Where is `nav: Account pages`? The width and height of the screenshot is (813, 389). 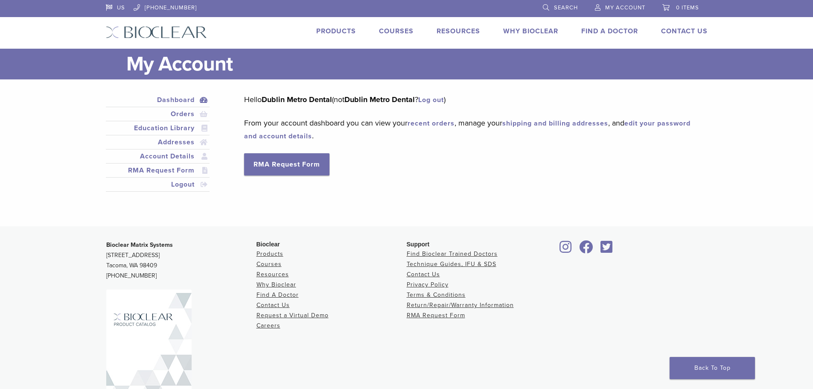 nav: Account pages is located at coordinates (158, 147).